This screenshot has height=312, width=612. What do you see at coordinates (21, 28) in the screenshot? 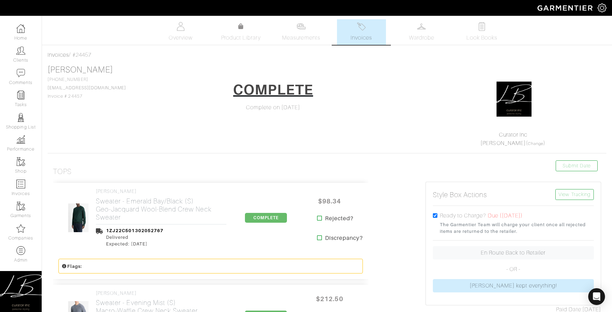
I see `img: dashboard-icon-dbcd8f5a0b271acd01030246c82b418ddd0df26cd7fceb0bd07c9910d44c42f6.png` at bounding box center [21, 28].